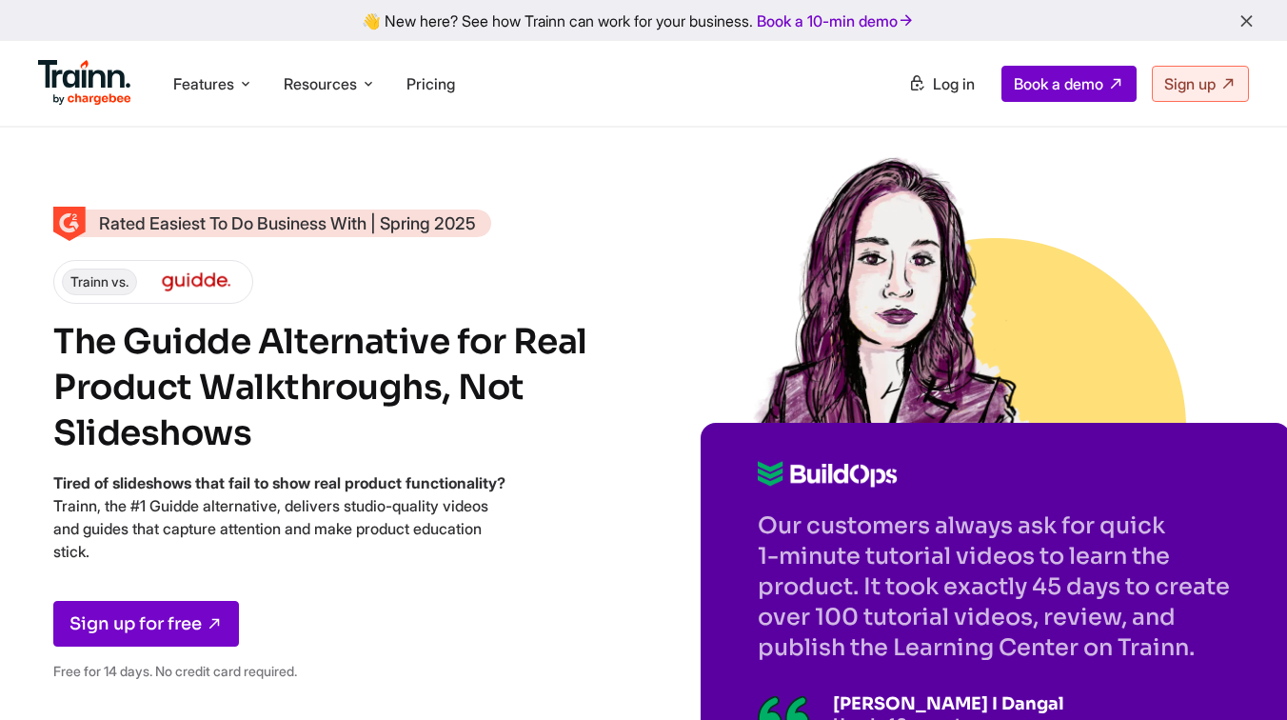 This screenshot has width=1287, height=720. Describe the element at coordinates (836, 21) in the screenshot. I see `a: Book a 10-min demo` at that location.